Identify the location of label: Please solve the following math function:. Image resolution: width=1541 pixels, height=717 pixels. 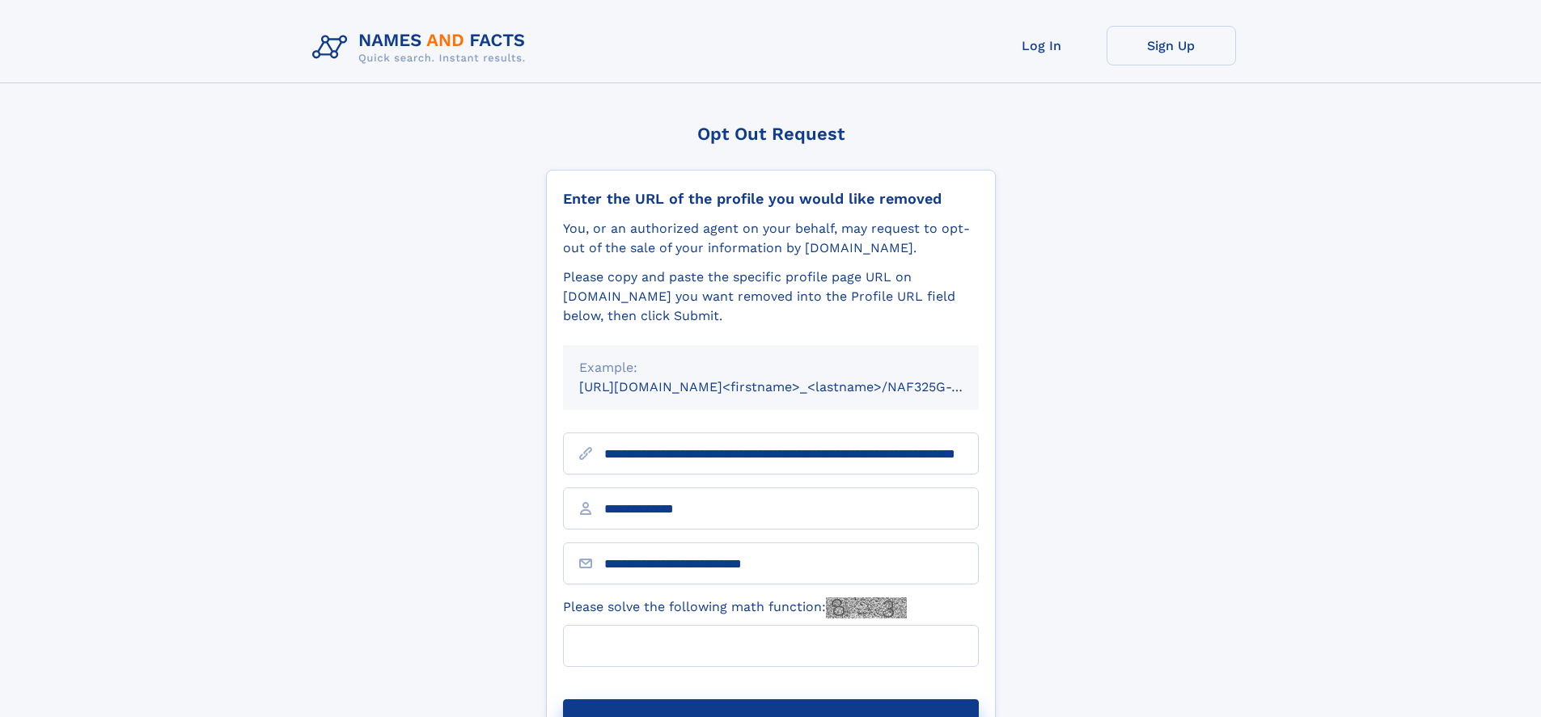
(734, 608).